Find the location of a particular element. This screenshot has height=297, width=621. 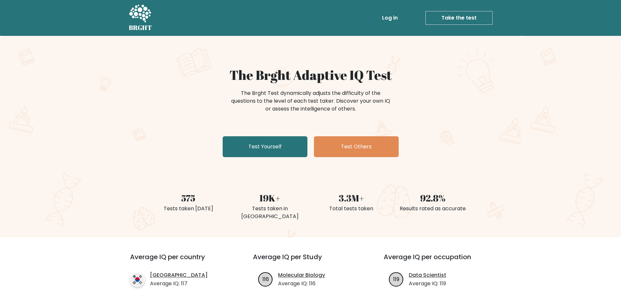

h1: The Brght Adaptive IQ Test is located at coordinates (311, 75).